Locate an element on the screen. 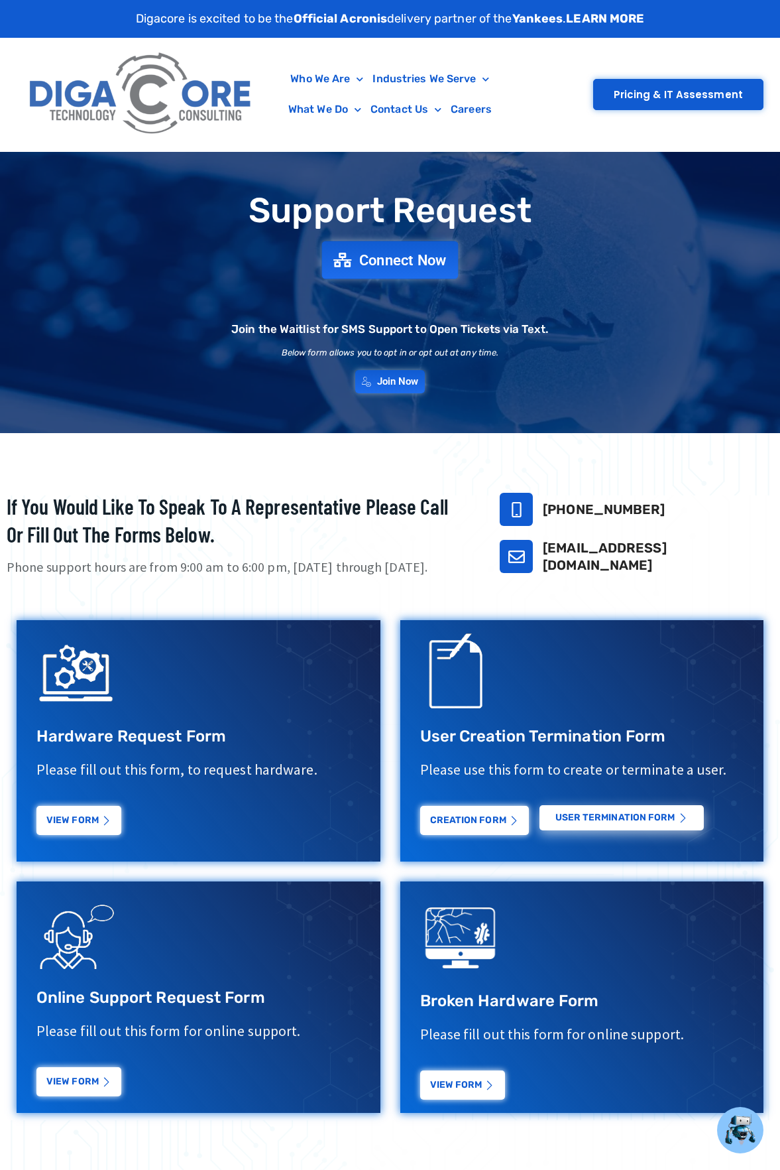  p: Please fill out this form, to request hardware. is located at coordinates (198, 769).